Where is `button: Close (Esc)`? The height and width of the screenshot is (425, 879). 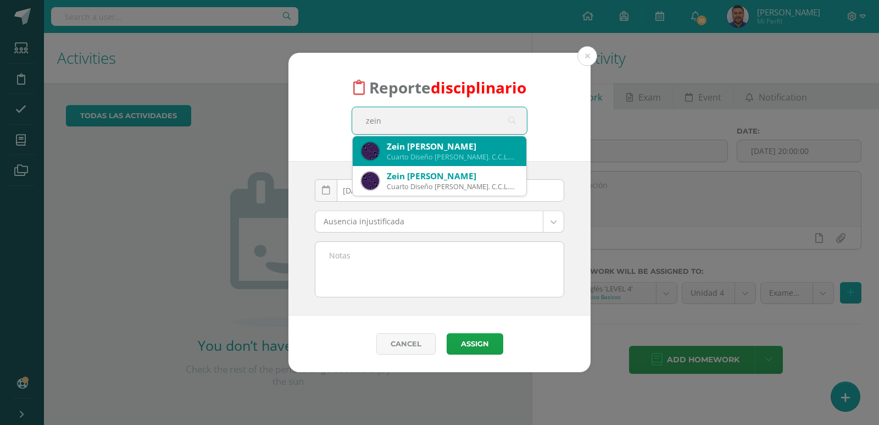
button: Close (Esc) is located at coordinates (587, 56).